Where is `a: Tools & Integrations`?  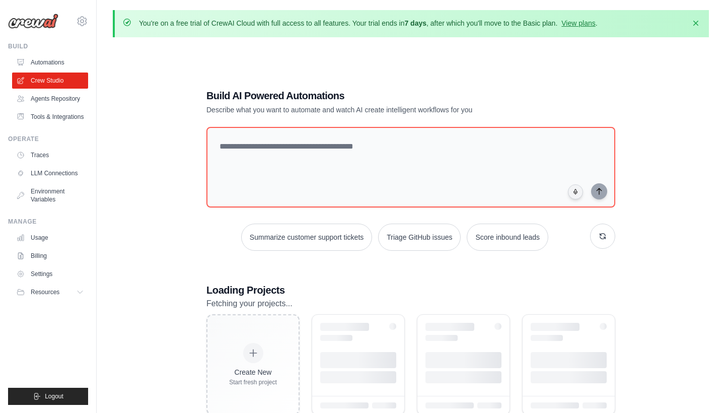
a: Tools & Integrations is located at coordinates (50, 117).